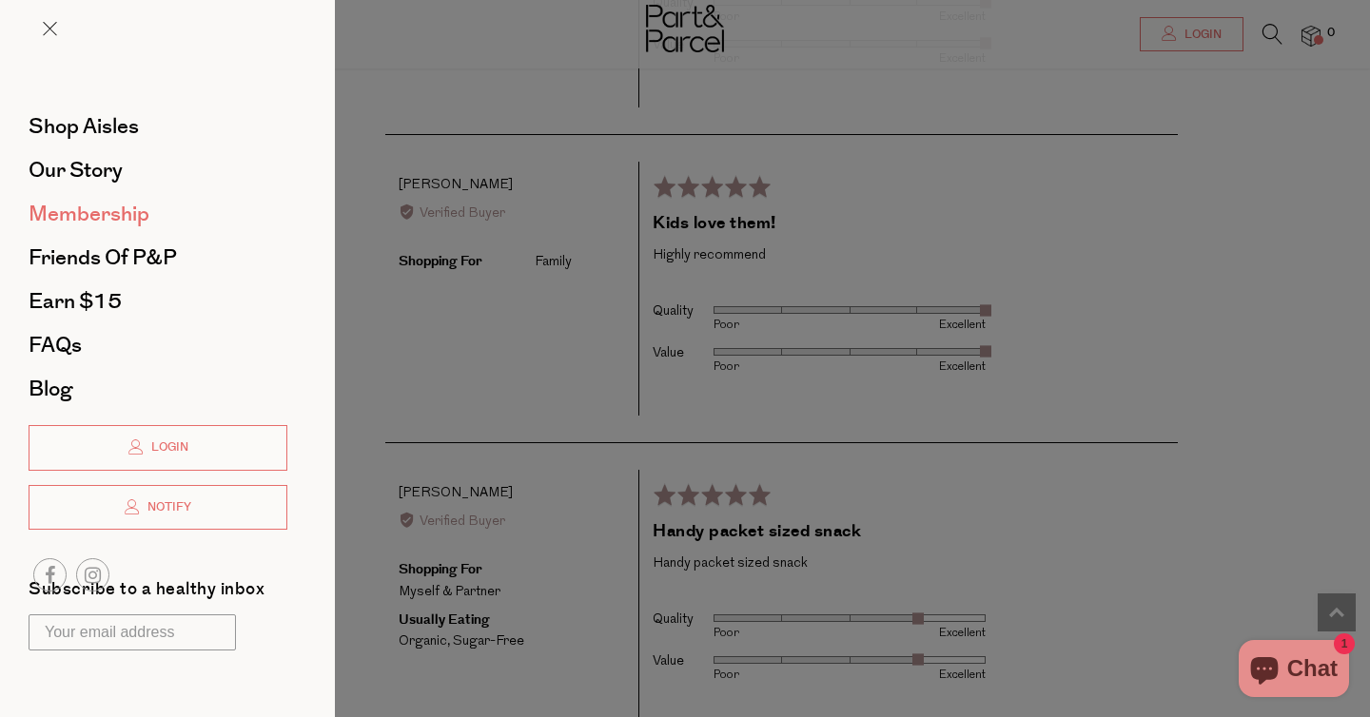 The height and width of the screenshot is (717, 1370). Describe the element at coordinates (55, 345) in the screenshot. I see `span: FAQs` at that location.